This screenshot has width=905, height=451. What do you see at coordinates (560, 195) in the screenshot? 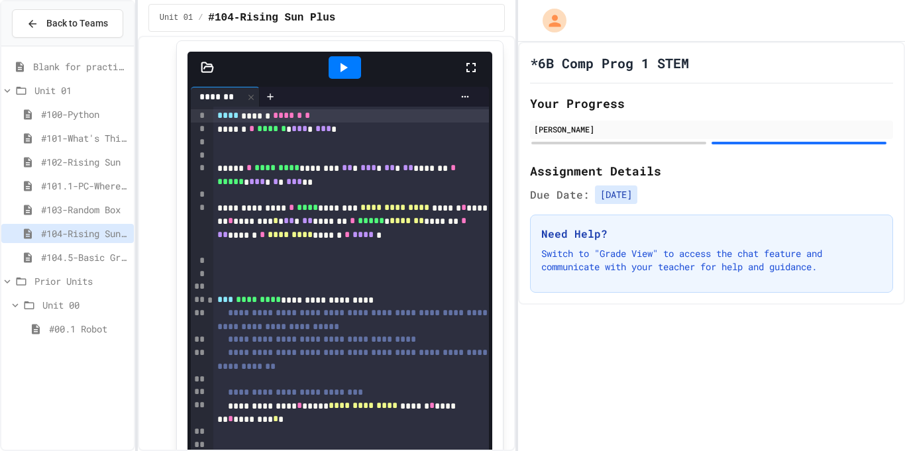
I see `span: Due Date:` at bounding box center [560, 195].